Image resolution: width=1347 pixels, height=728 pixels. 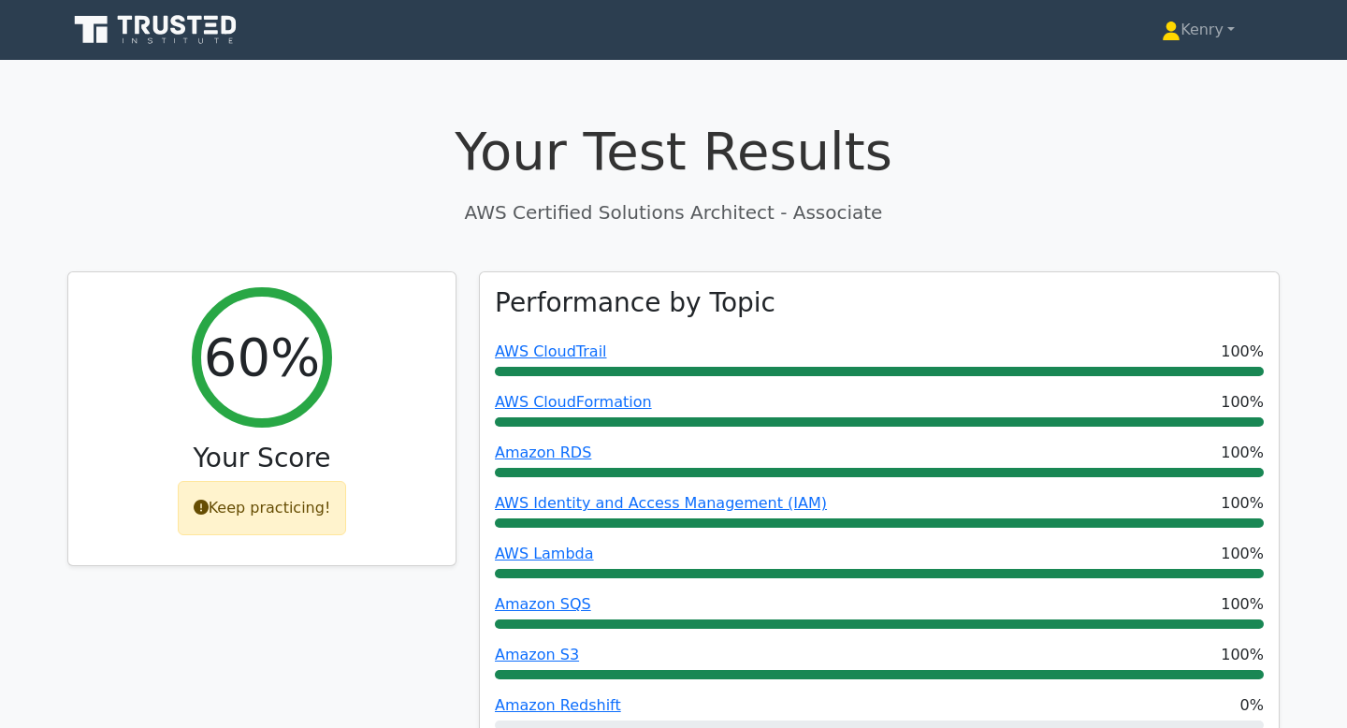 What do you see at coordinates (262, 357) in the screenshot?
I see `h2: 60%` at bounding box center [262, 357].